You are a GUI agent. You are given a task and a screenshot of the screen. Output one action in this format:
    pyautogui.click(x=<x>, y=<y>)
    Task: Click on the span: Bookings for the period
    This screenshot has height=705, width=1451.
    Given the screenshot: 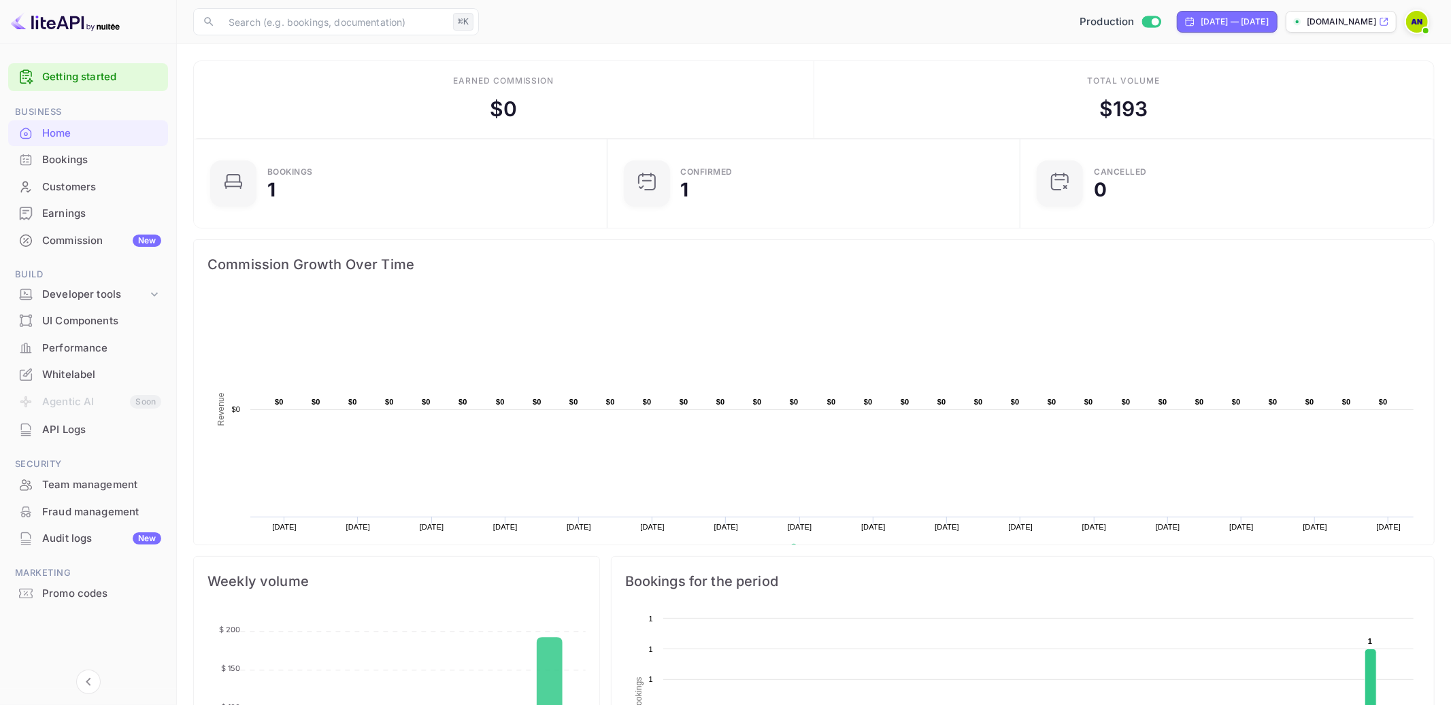 What is the action you would take?
    pyautogui.click(x=1022, y=581)
    